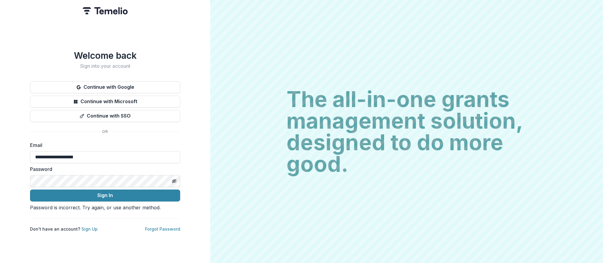  What do you see at coordinates (103, 169) in the screenshot?
I see `label: Password` at bounding box center [103, 169].